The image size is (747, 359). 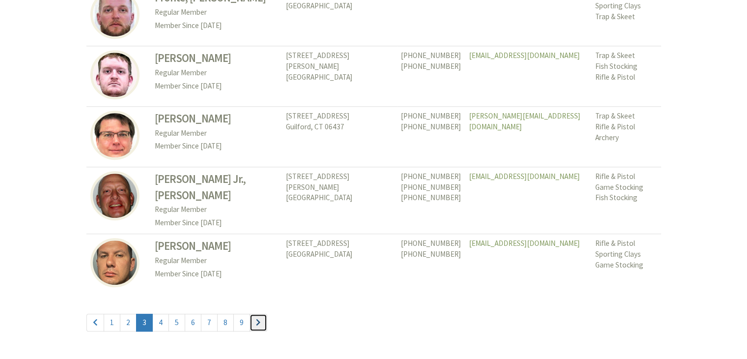 I want to click on a: 2, so click(x=128, y=322).